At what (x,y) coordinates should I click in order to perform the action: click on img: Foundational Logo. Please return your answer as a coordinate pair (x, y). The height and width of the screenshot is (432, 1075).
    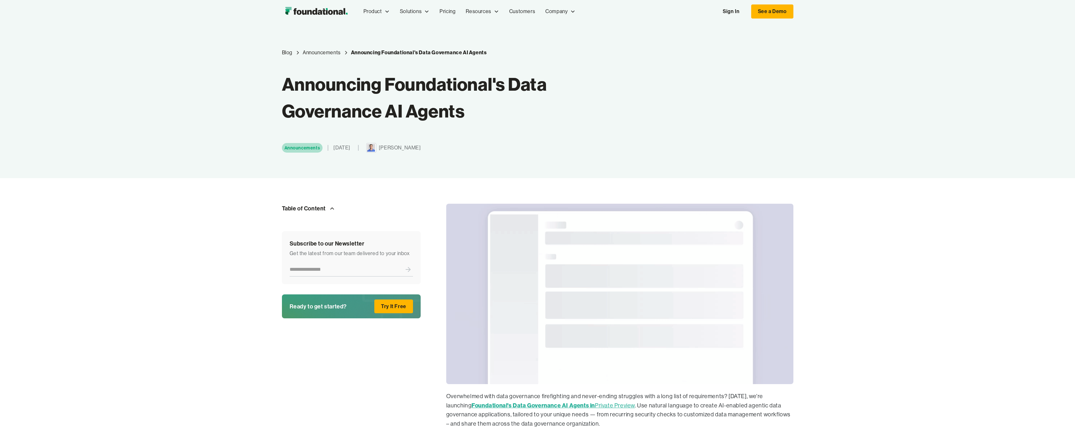
    Looking at the image, I should click on (316, 12).